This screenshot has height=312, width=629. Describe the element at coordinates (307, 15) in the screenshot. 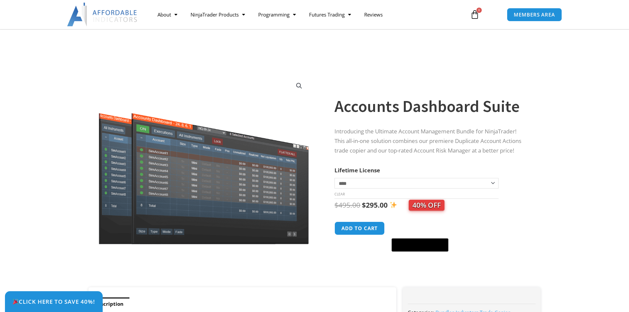

I see `nav: Menu` at that location.